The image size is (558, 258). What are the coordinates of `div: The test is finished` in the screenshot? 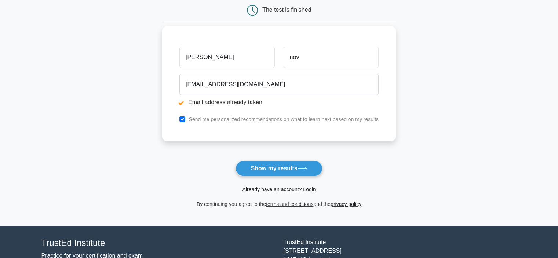 It's located at (286, 10).